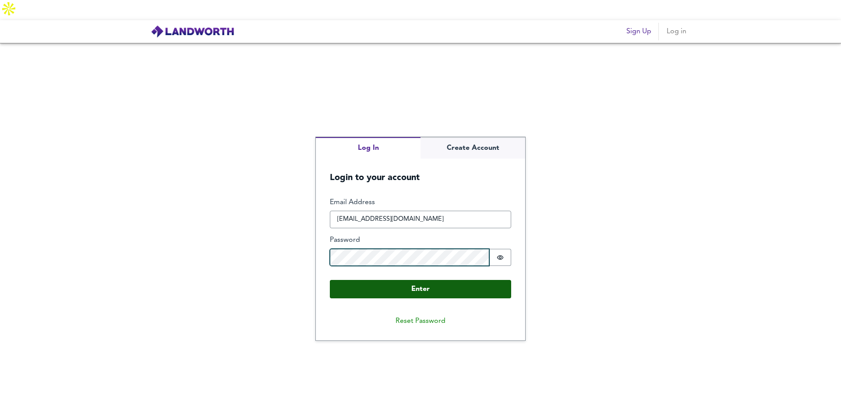 Image resolution: width=841 pixels, height=414 pixels. What do you see at coordinates (472, 148) in the screenshot?
I see `button: Create Account` at bounding box center [472, 148].